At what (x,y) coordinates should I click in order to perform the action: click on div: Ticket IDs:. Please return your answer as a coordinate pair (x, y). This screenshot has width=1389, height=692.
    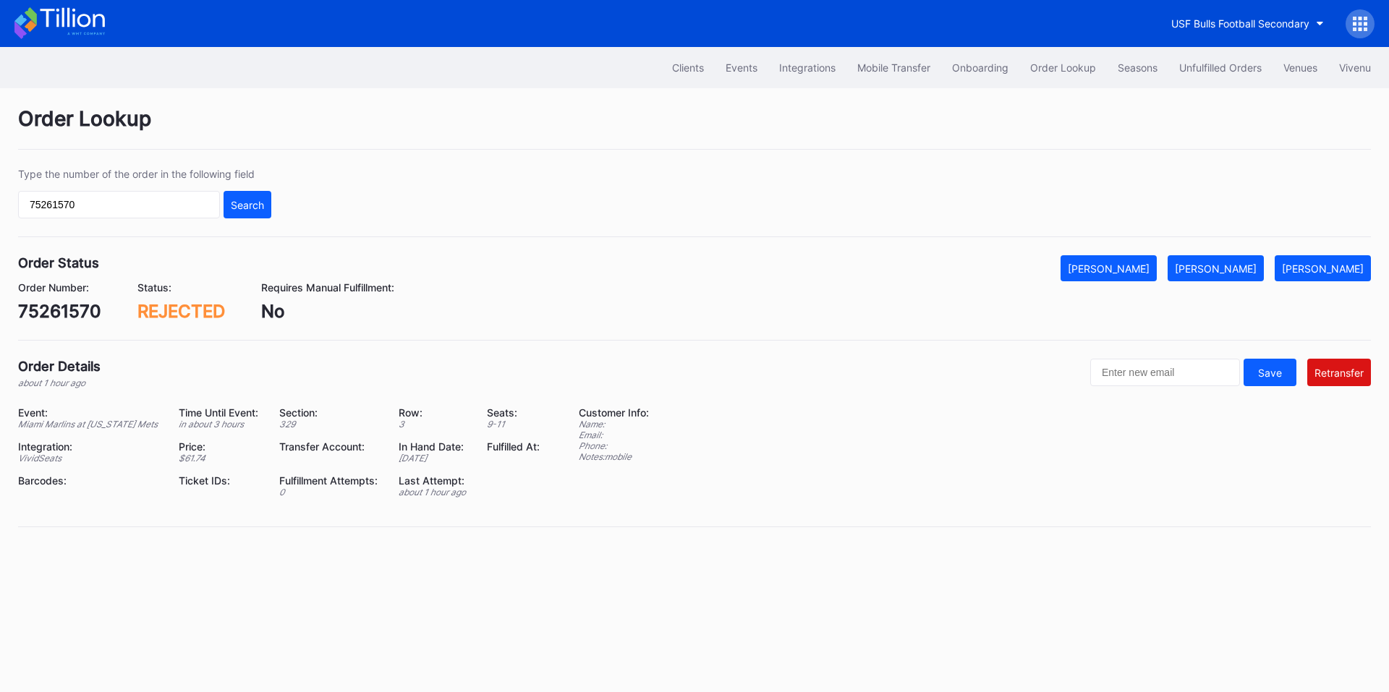
    Looking at the image, I should click on (220, 480).